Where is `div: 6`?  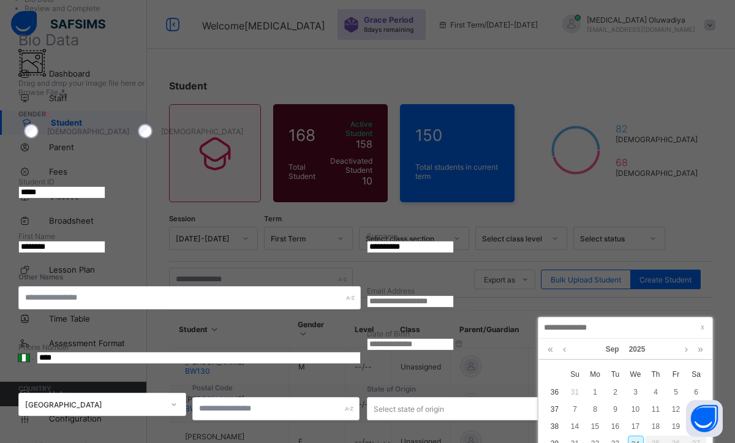
div: 6 is located at coordinates (697, 392).